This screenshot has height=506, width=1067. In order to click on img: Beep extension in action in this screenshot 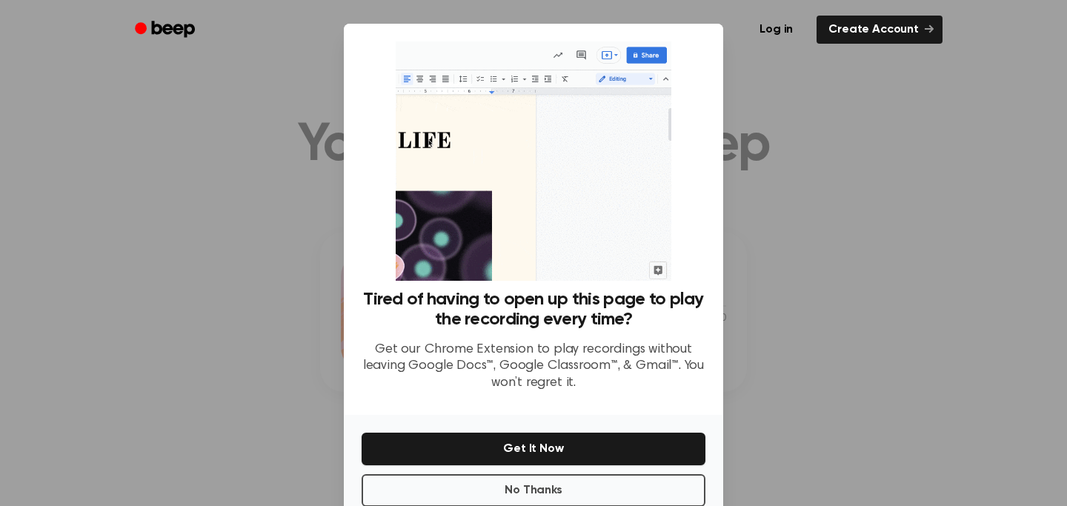, I will do `click(533, 161)`.